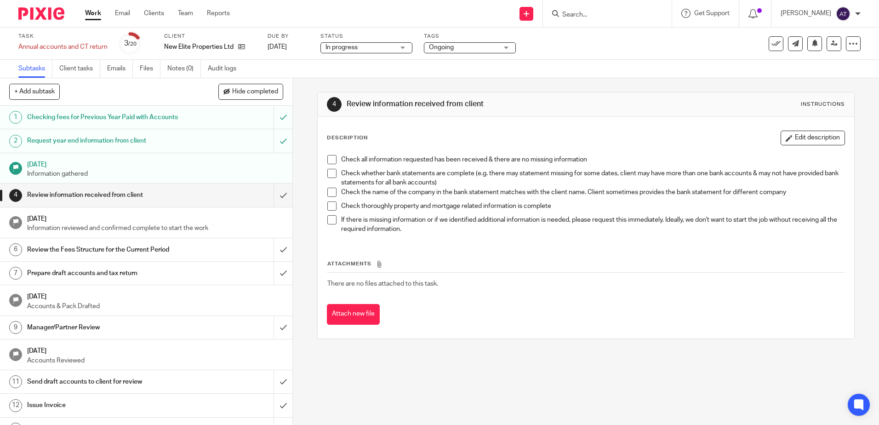 Image resolution: width=879 pixels, height=425 pixels. What do you see at coordinates (185, 13) in the screenshot?
I see `a: Team` at bounding box center [185, 13].